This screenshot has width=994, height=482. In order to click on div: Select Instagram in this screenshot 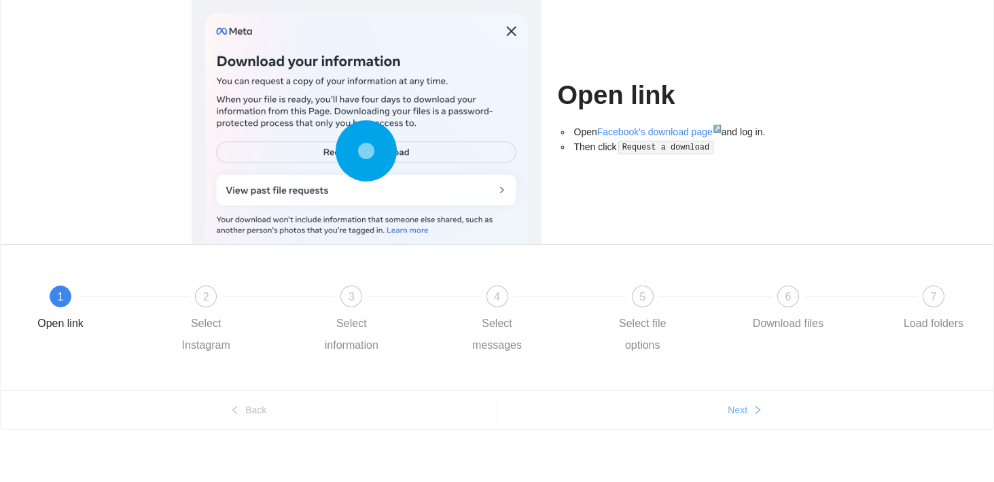, I will do `click(206, 334)`.